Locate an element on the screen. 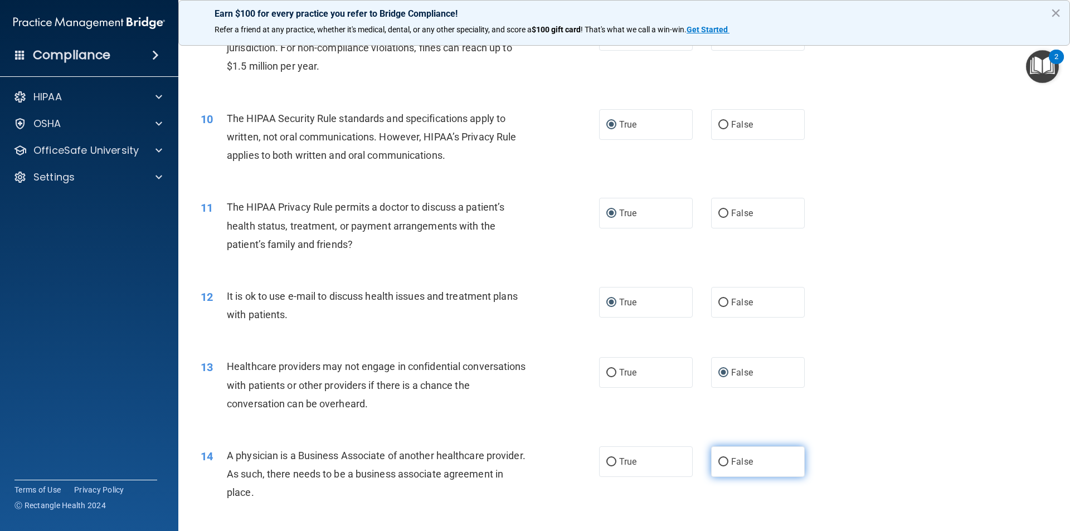 This screenshot has width=1070, height=531. p: HIPAA is located at coordinates (47, 97).